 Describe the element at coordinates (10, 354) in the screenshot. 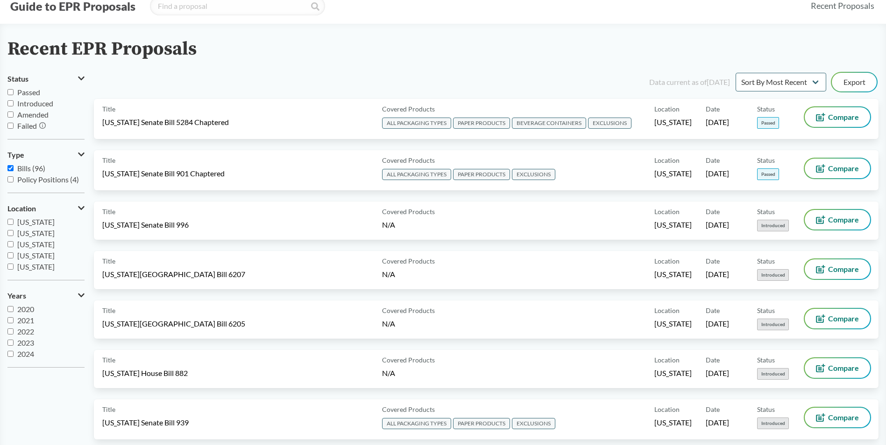

I see `input: 2024` at that location.